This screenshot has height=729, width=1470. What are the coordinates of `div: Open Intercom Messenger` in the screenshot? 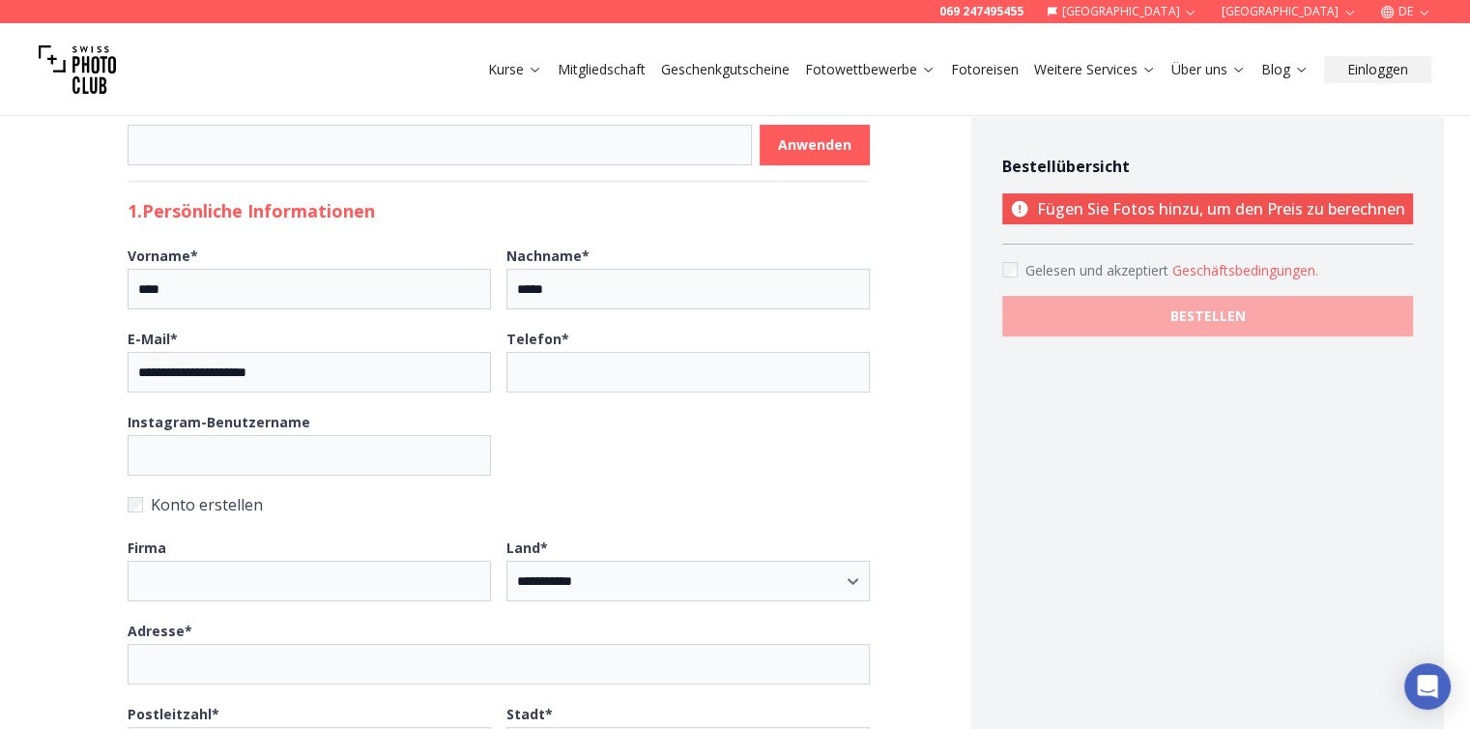 It's located at (1428, 686).